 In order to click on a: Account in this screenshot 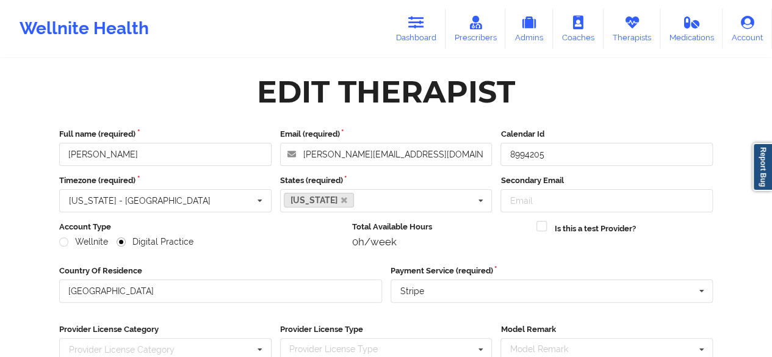, I will do `click(747, 29)`.